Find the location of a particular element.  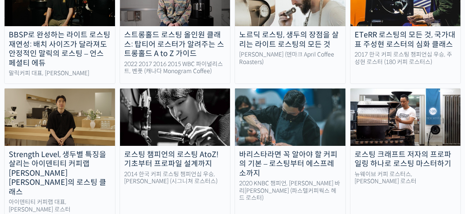

div: ETeRR 로스팅의 모든 것, 국가대표 주성현 로스터의 심화 클래스 is located at coordinates (405, 39).